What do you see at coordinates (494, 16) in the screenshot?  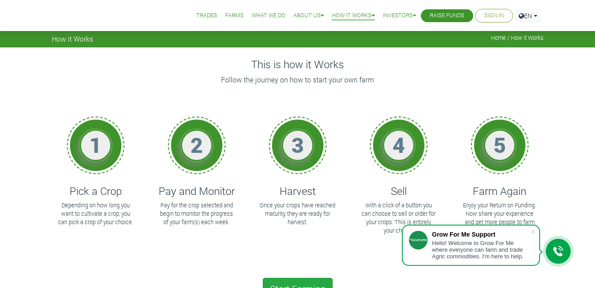 I see `a: Sign In` at bounding box center [494, 16].